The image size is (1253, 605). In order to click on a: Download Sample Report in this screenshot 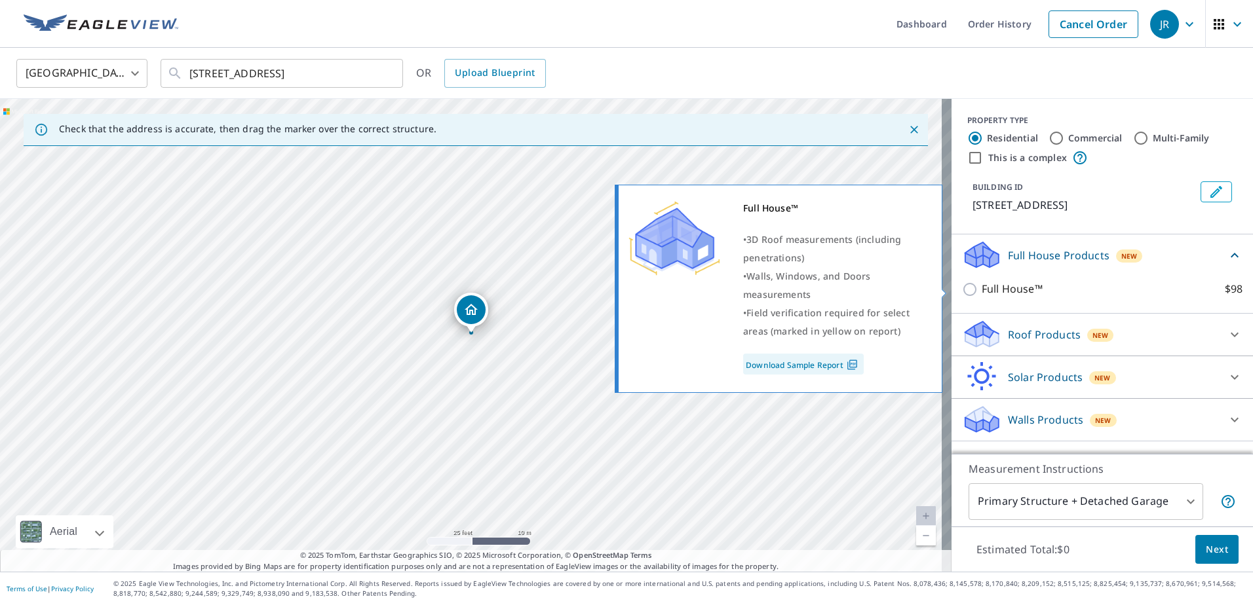, I will do `click(803, 364)`.